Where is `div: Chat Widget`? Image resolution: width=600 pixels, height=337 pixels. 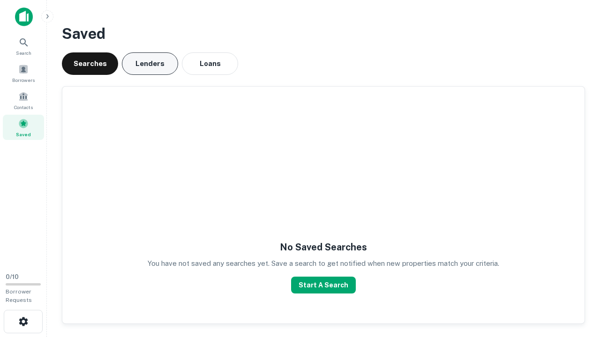
div: Chat Widget is located at coordinates (576, 285).